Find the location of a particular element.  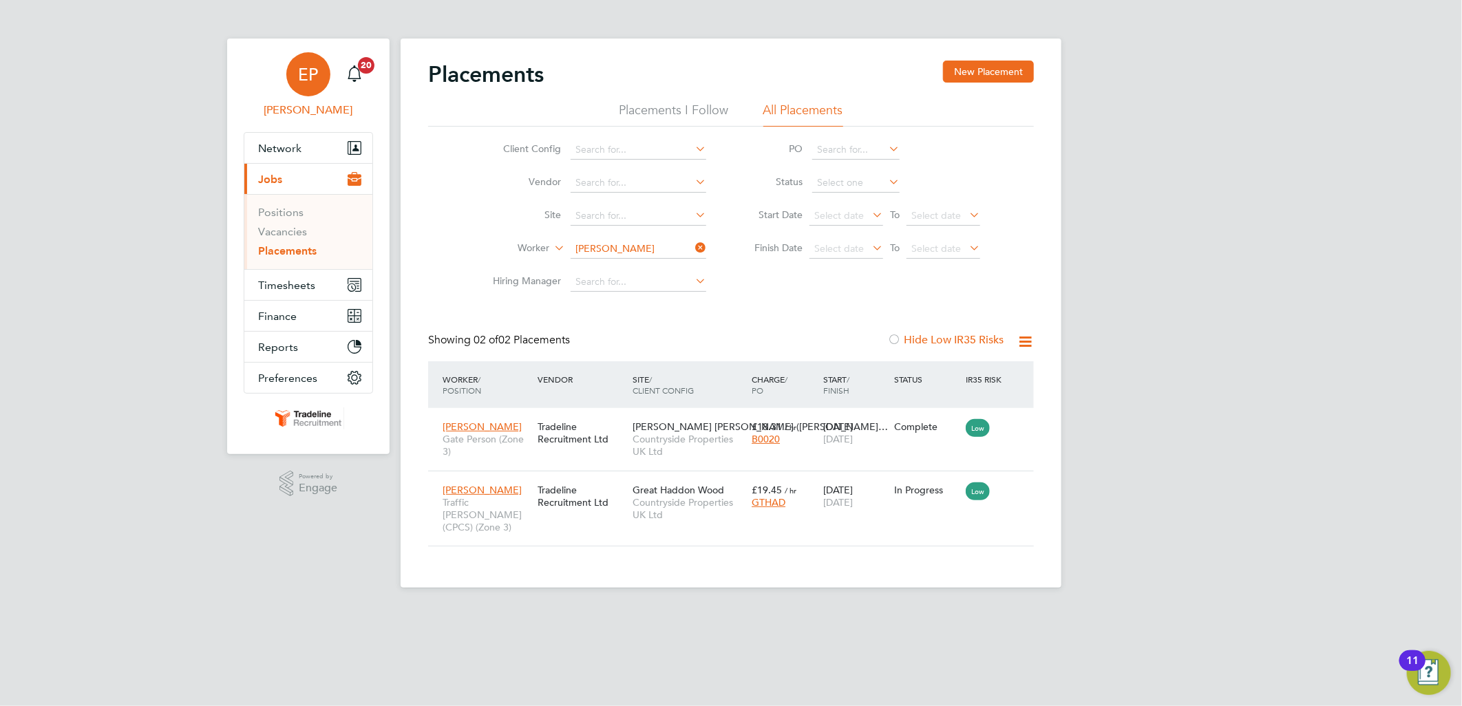

div: Jobs is located at coordinates (308, 231).